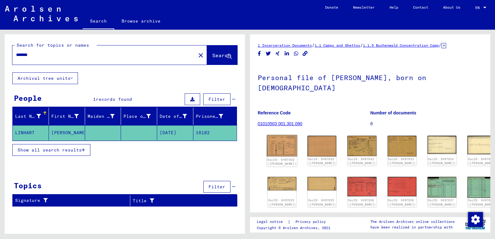 The height and width of the screenshot is (239, 495). Describe the element at coordinates (114, 99) in the screenshot. I see `span: records found` at that location.